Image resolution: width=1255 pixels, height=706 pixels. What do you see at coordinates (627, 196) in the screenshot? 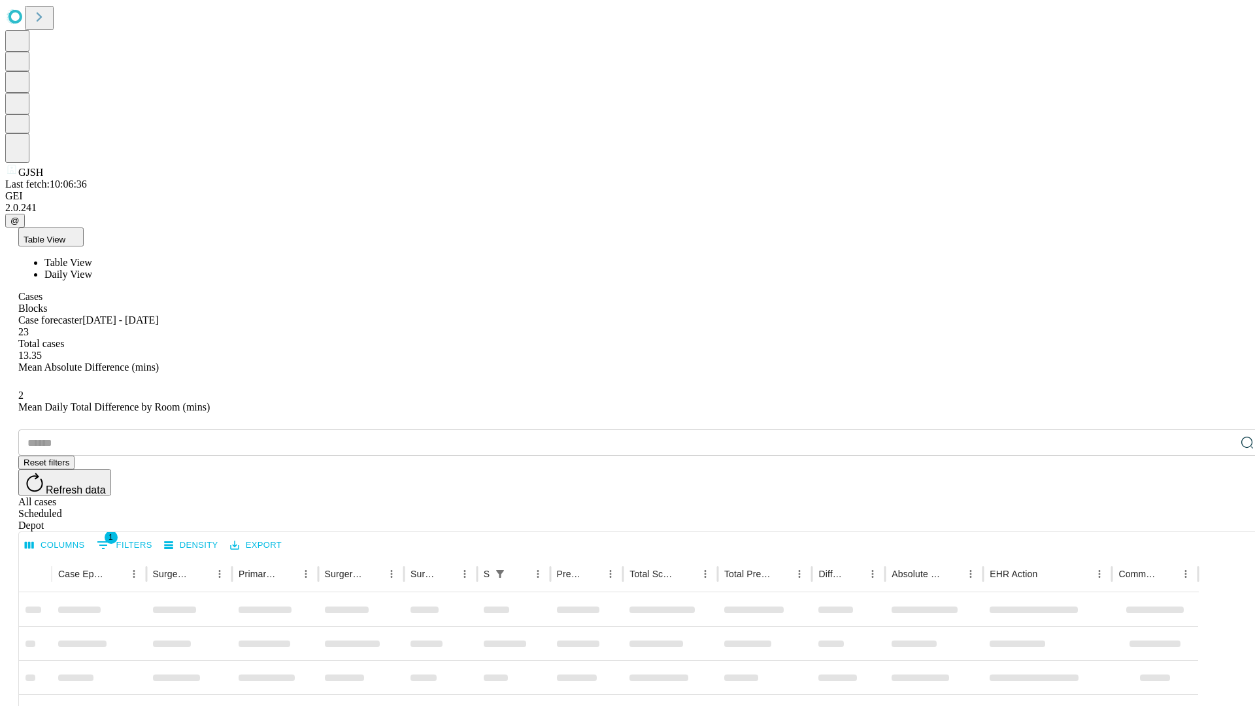
I see `div: GEI` at bounding box center [627, 196].